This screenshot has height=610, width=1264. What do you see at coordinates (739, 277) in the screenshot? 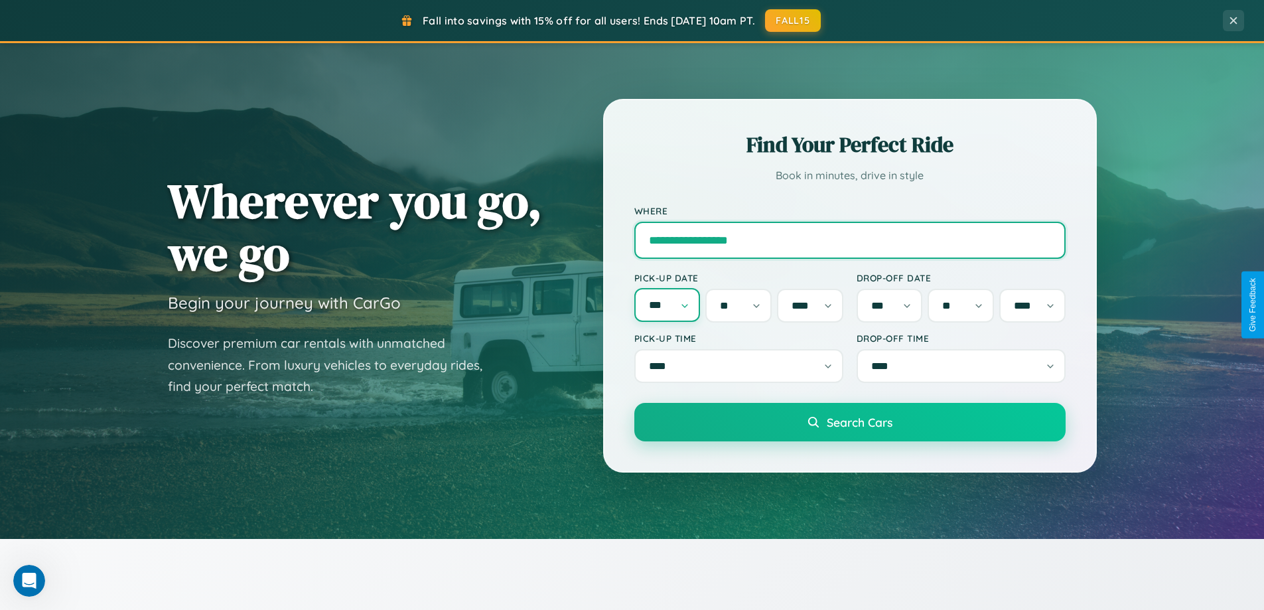
I see `label: Pick-up Date` at bounding box center [739, 277].